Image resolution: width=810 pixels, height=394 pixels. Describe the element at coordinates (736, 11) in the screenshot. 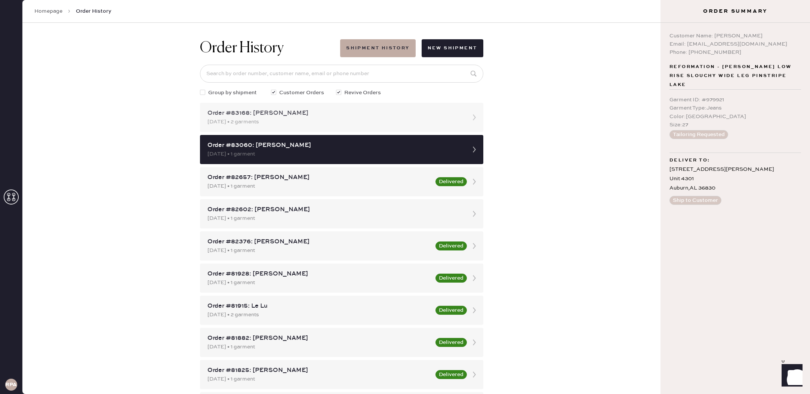

I see `h3: Order Summary` at that location.